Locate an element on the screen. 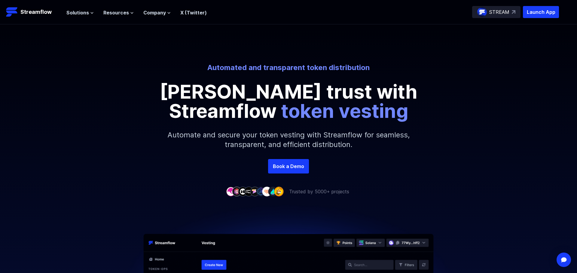 Image resolution: width=577 pixels, height=273 pixels. img: company-1 is located at coordinates (231, 191).